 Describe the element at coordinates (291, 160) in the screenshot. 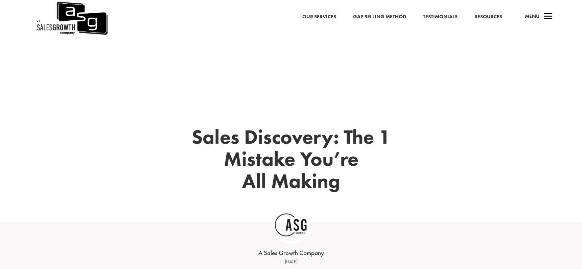

I see `h1: Sales Discovery: The 1 Mistake You’re All Making` at that location.